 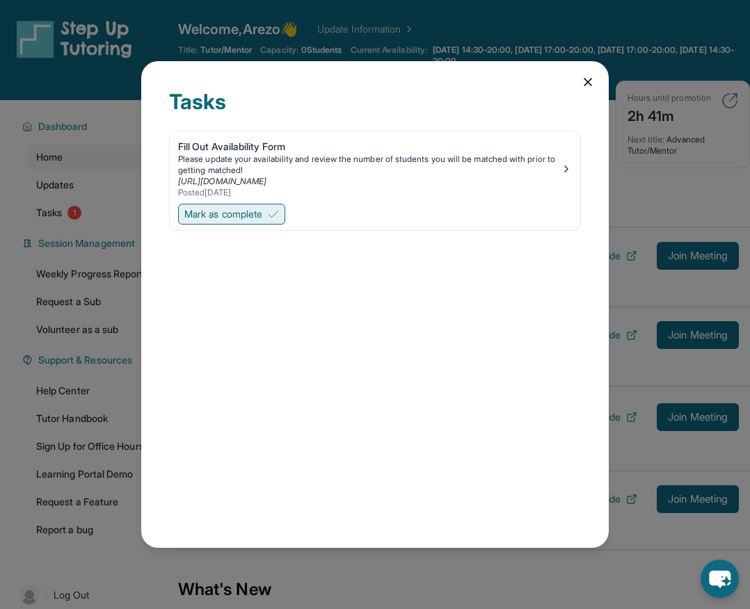 I want to click on button: chat-button, so click(x=719, y=579).